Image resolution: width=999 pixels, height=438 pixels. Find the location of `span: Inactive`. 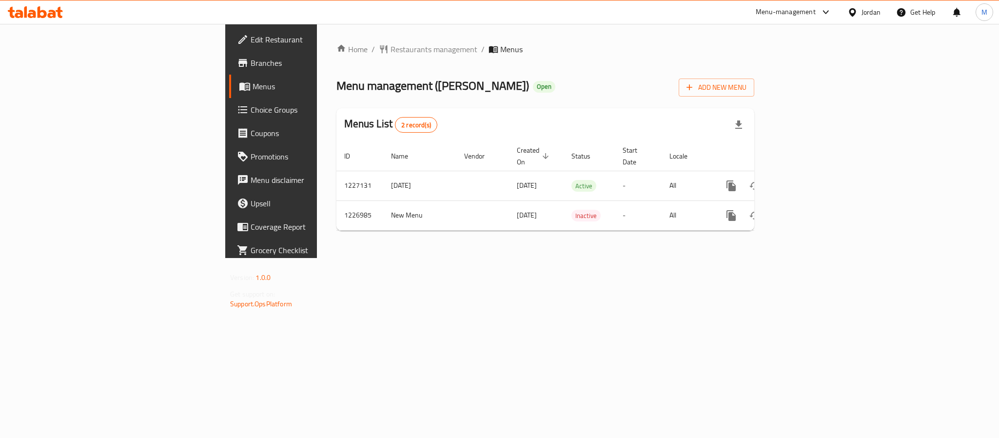

span: Inactive is located at coordinates (586, 216).